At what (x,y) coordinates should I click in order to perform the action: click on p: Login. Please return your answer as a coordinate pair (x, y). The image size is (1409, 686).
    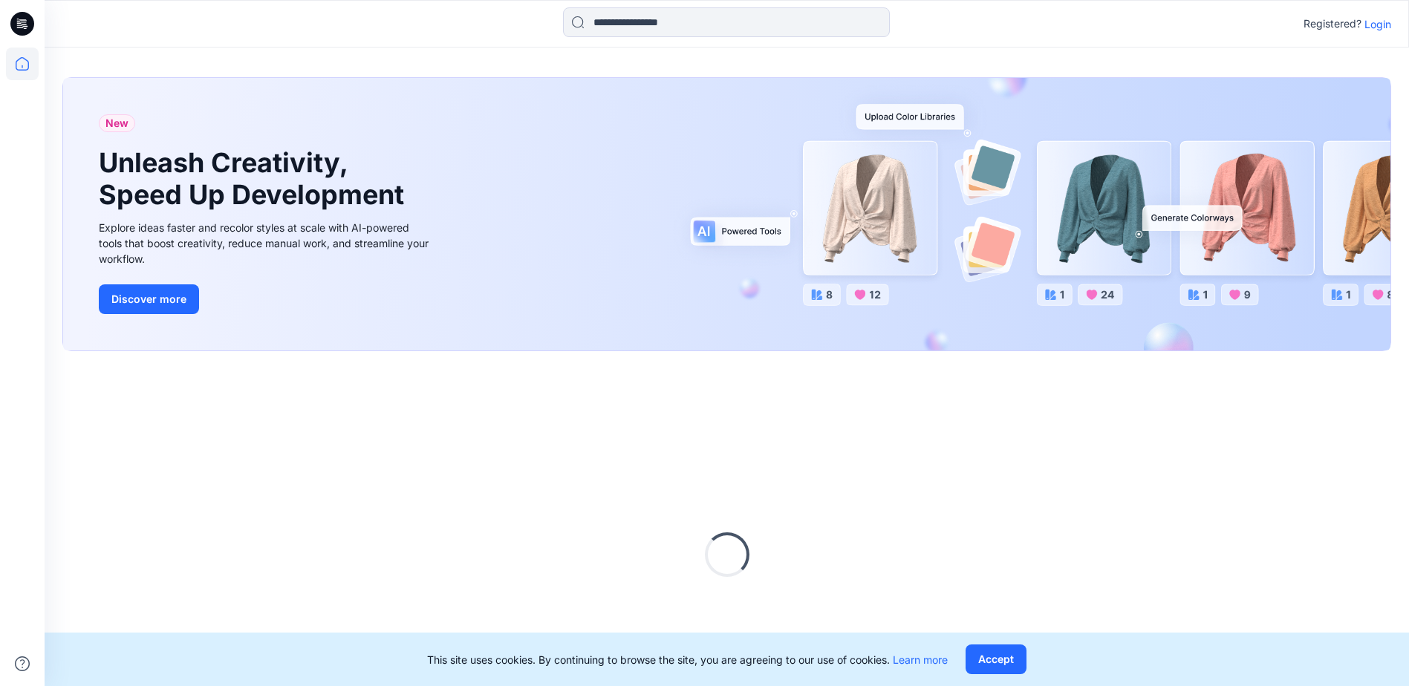
    Looking at the image, I should click on (1378, 24).